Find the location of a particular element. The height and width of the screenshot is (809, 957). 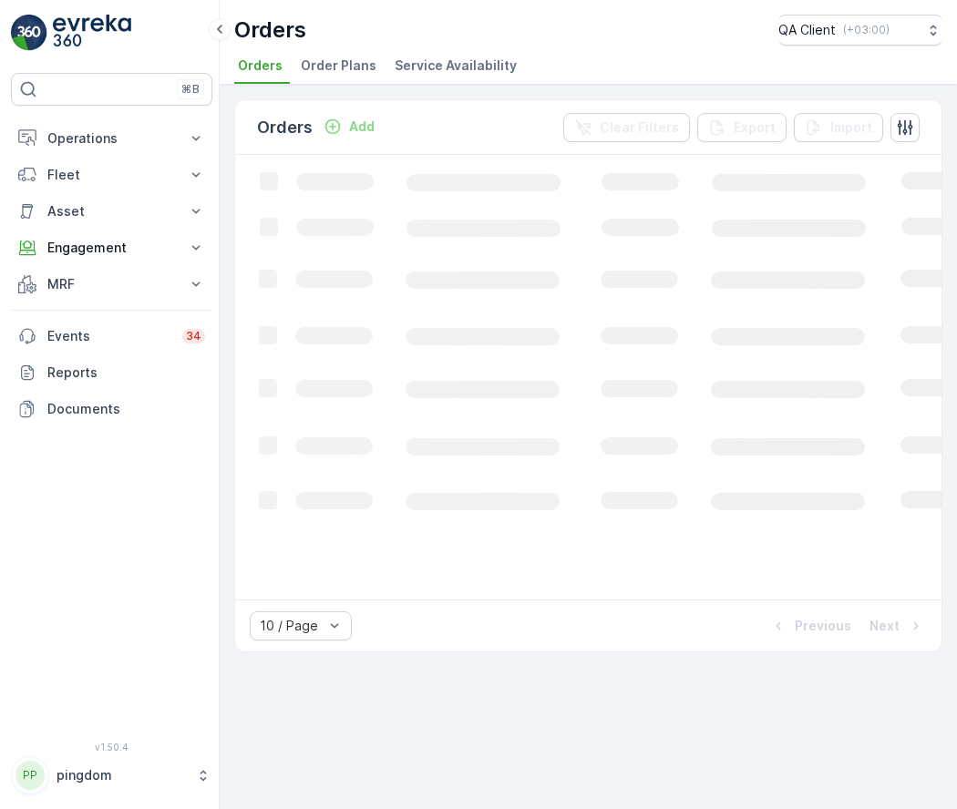

p: QA Client is located at coordinates (806, 30).